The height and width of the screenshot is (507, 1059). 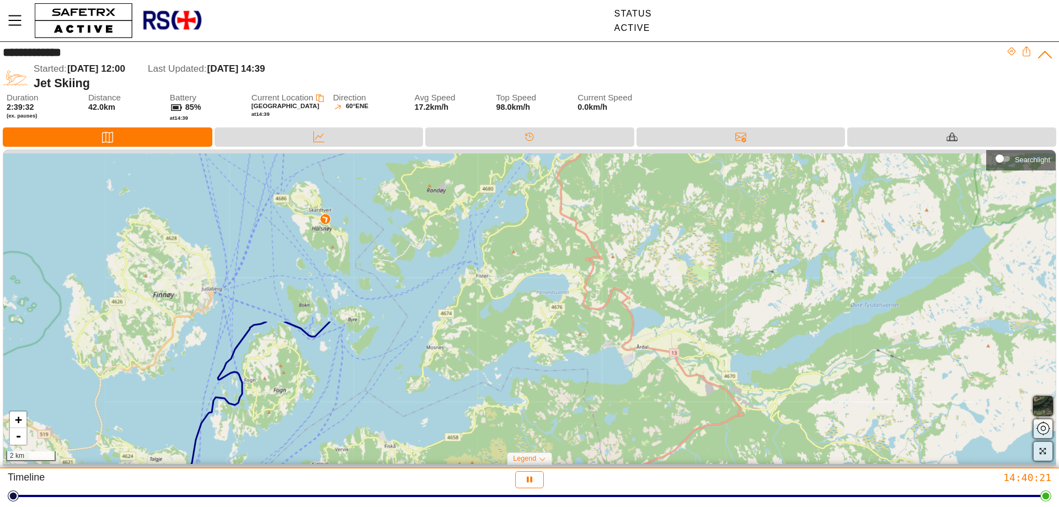 I want to click on span: 0.0km/h, so click(x=613, y=107).